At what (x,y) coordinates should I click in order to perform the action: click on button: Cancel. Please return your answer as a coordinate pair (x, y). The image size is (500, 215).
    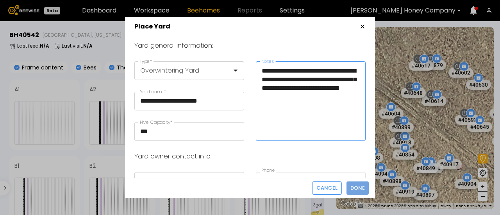
    Looking at the image, I should click on (327, 188).